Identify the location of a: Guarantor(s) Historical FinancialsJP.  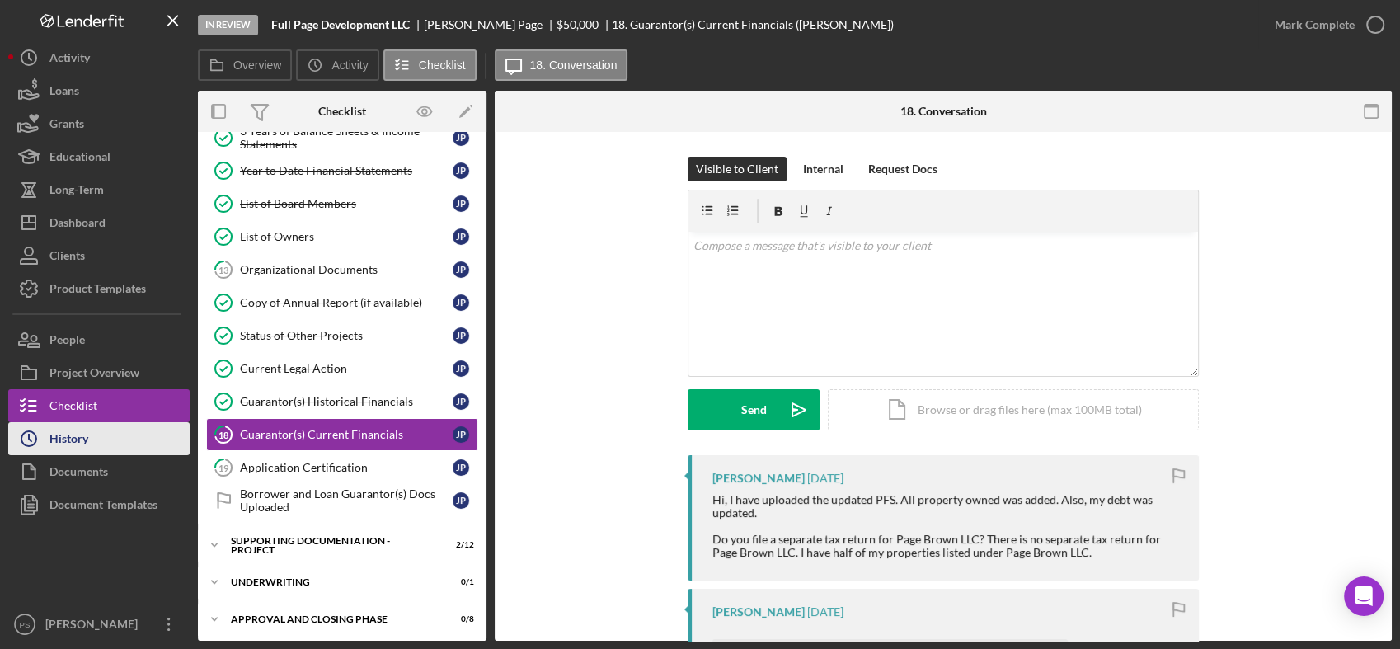
(342, 402).